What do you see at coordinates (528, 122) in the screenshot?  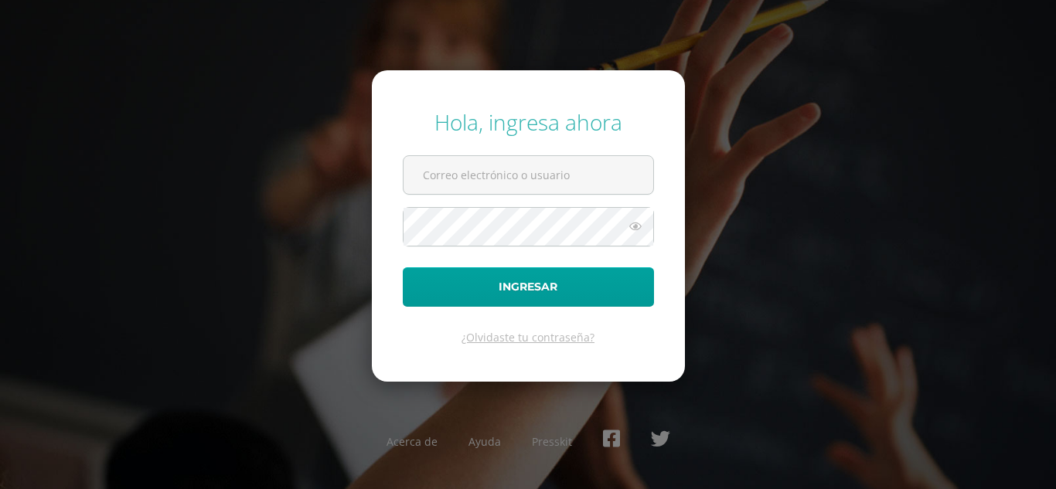 I see `div: Hola, ingresa ahora` at bounding box center [528, 122].